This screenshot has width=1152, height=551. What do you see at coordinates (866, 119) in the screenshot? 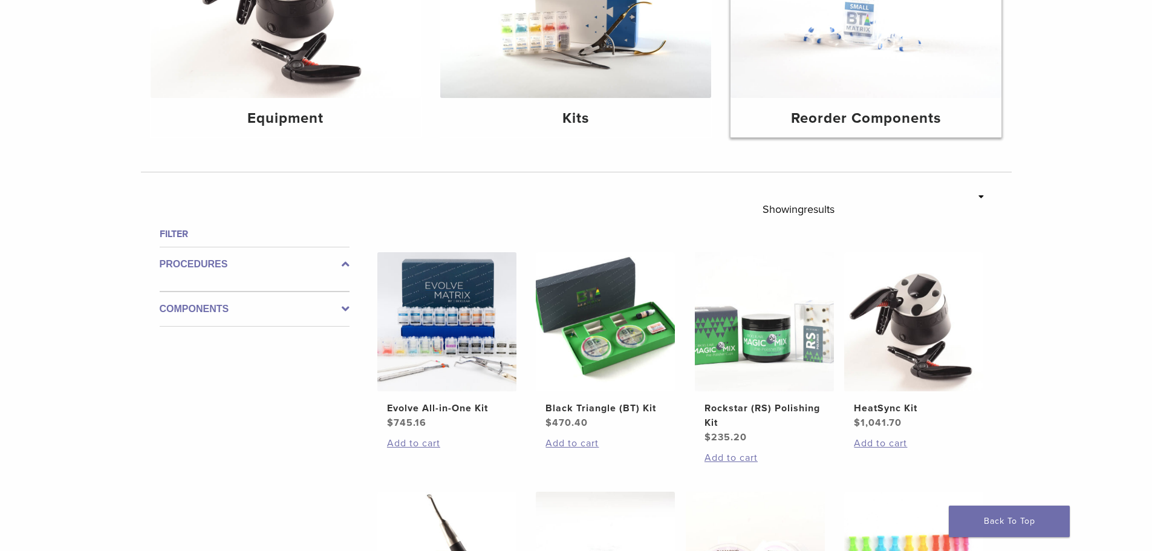
I see `h4: Reorder Components` at bounding box center [866, 119].